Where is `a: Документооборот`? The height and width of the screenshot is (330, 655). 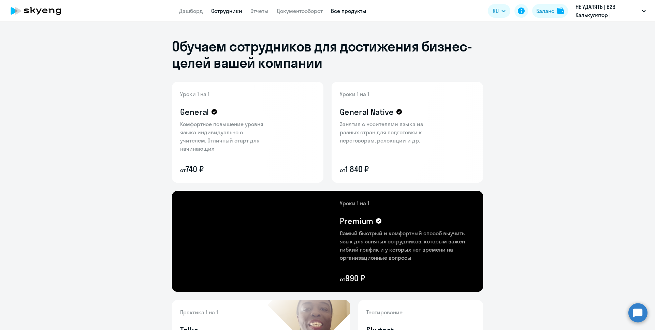 a: Документооборот is located at coordinates (299, 11).